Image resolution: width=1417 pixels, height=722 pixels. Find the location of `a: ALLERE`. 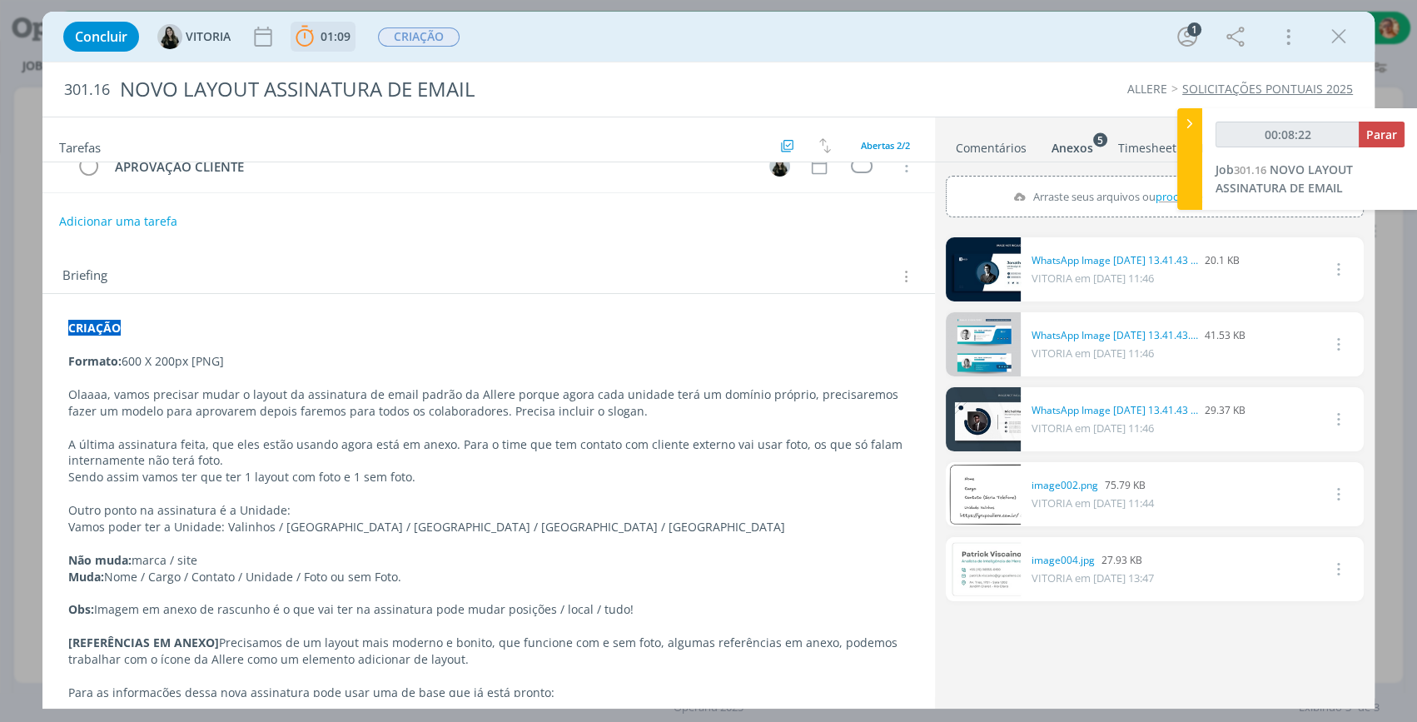

a: ALLERE is located at coordinates (1147, 88).